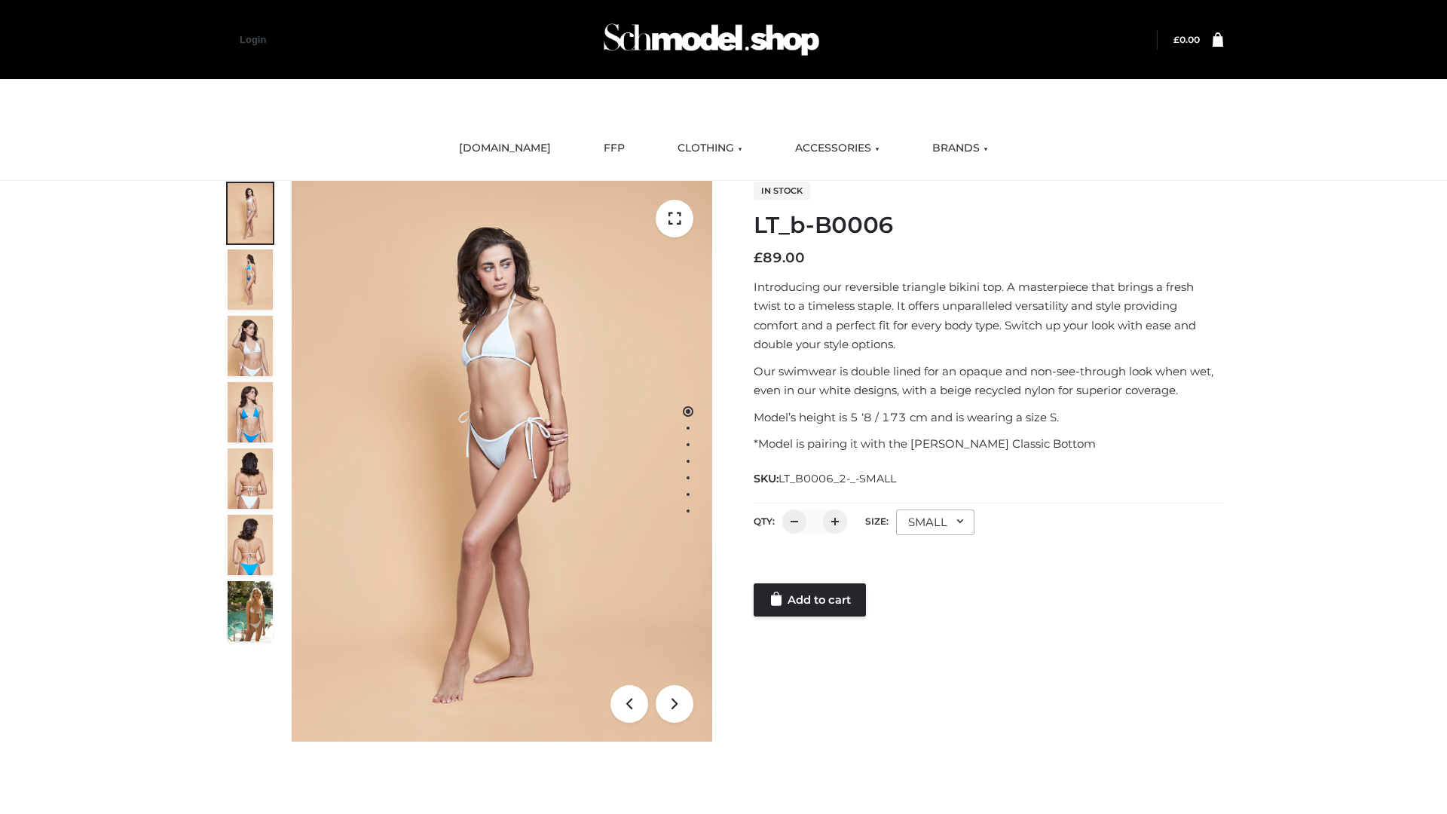  I want to click on h1: LT_b-B0006, so click(988, 225).